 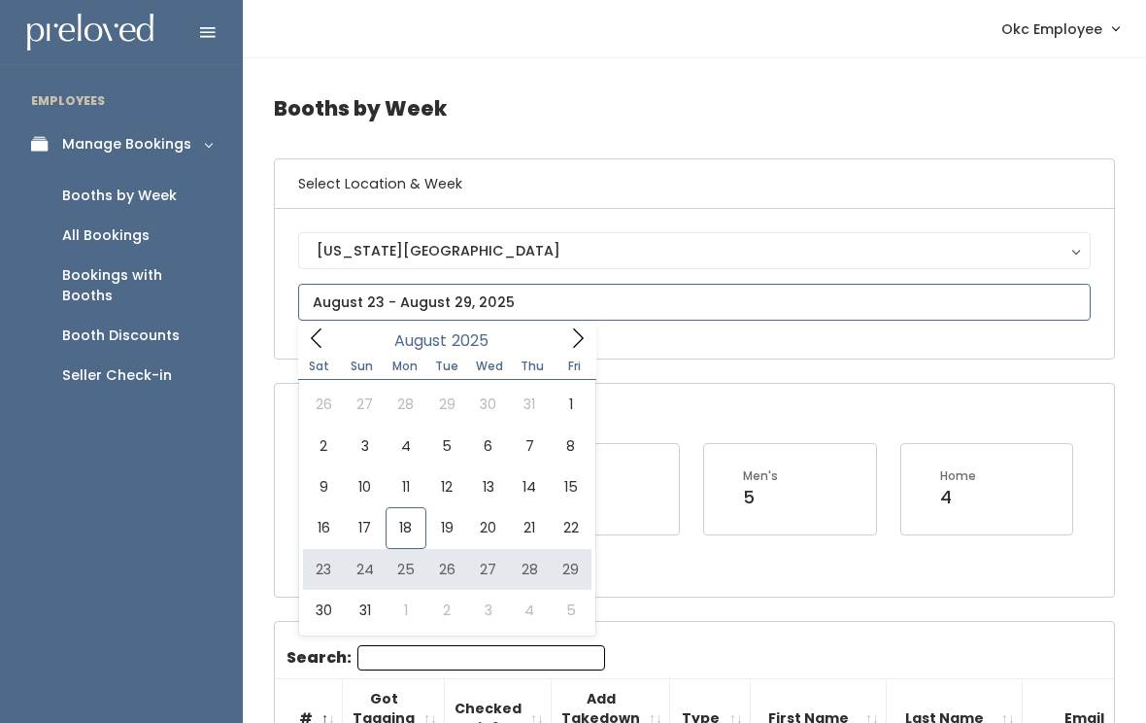 What do you see at coordinates (489, 366) in the screenshot?
I see `span: Wed` at bounding box center [489, 366].